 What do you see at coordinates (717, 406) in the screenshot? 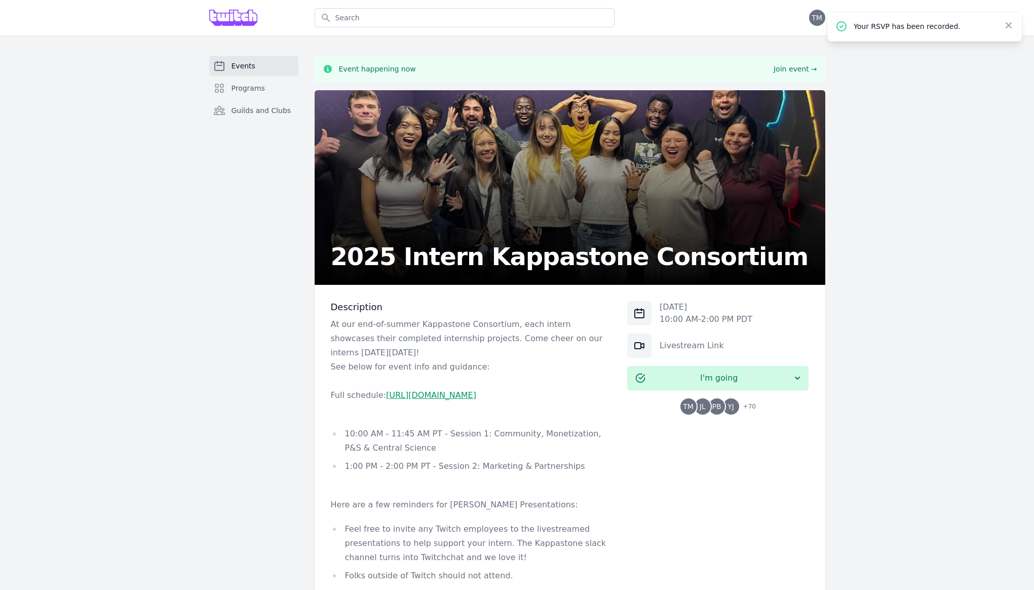
I see `span: PB` at bounding box center [717, 406].